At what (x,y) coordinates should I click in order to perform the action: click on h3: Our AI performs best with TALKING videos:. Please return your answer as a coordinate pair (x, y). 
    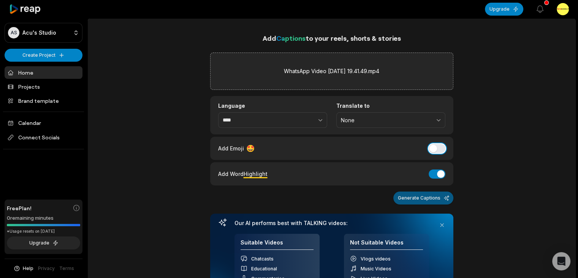
    Looking at the image, I should click on (332, 223).